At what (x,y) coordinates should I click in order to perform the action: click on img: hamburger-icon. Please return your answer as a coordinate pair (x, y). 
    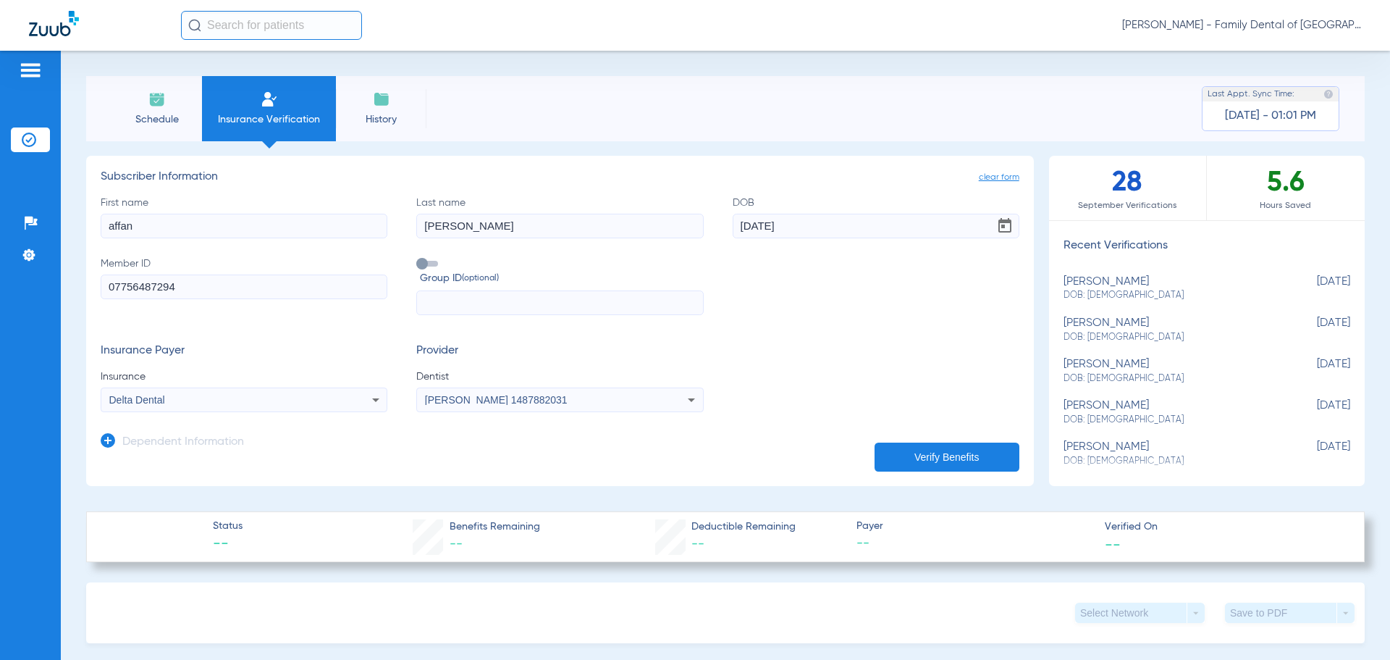
    Looking at the image, I should click on (30, 70).